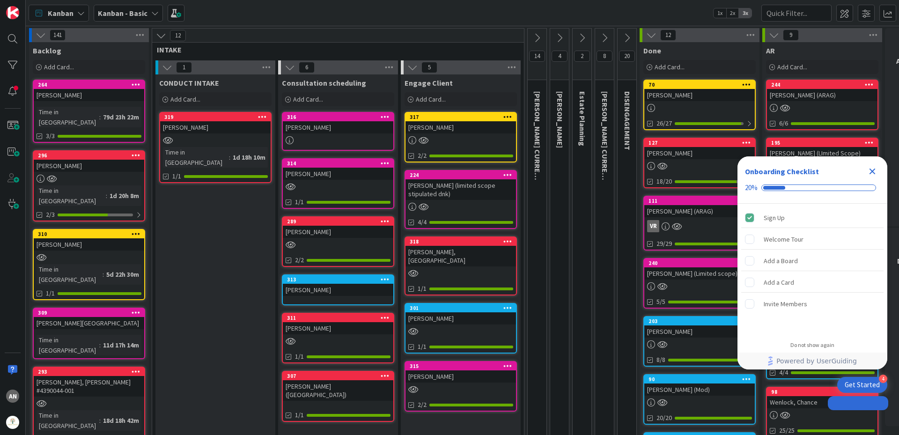  Describe the element at coordinates (812, 188) in the screenshot. I see `div: Checklist progress: 20%` at that location.